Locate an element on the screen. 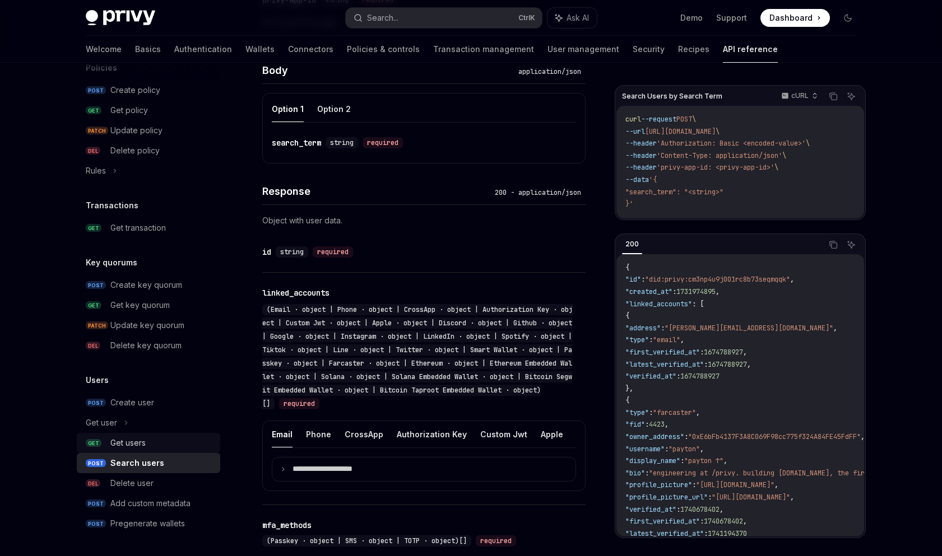 The width and height of the screenshot is (942, 556). button: Custom Jwt is located at coordinates (504, 434).